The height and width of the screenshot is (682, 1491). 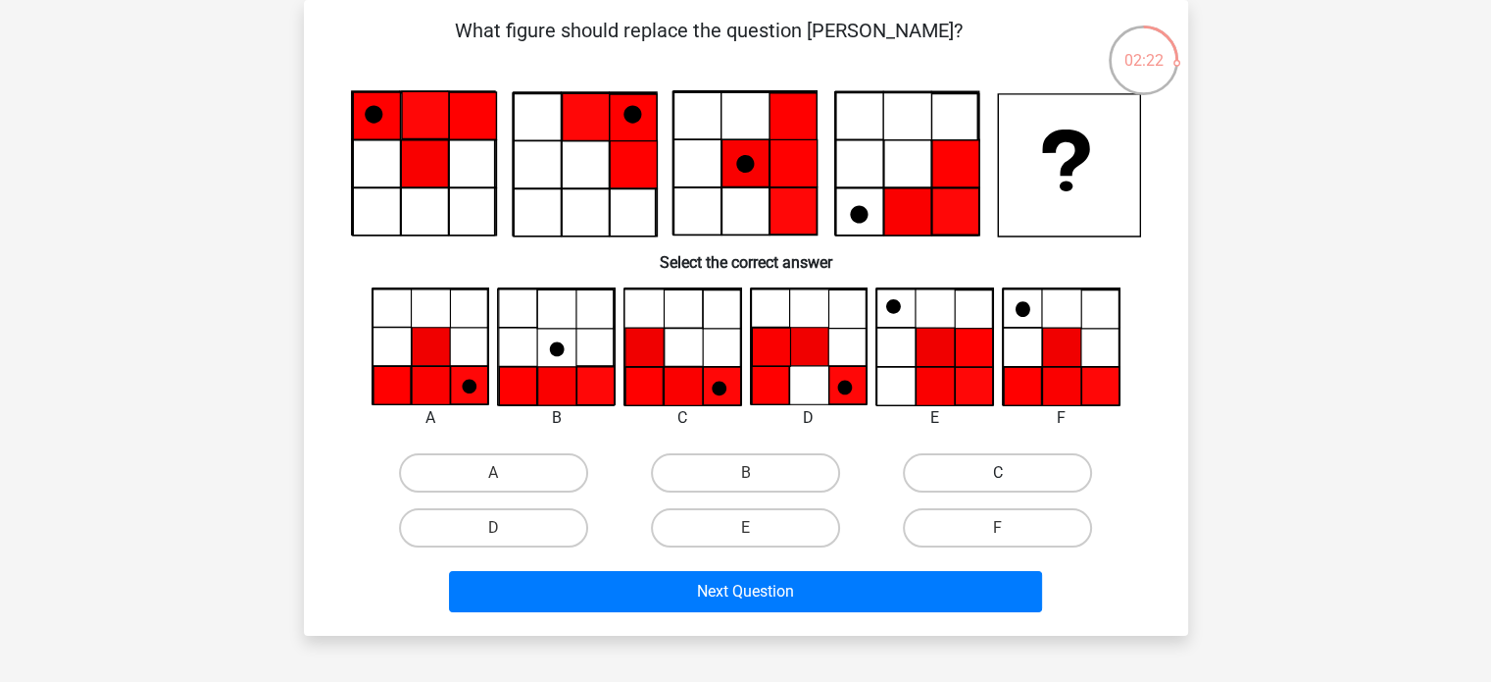 I want to click on label: F, so click(x=997, y=528).